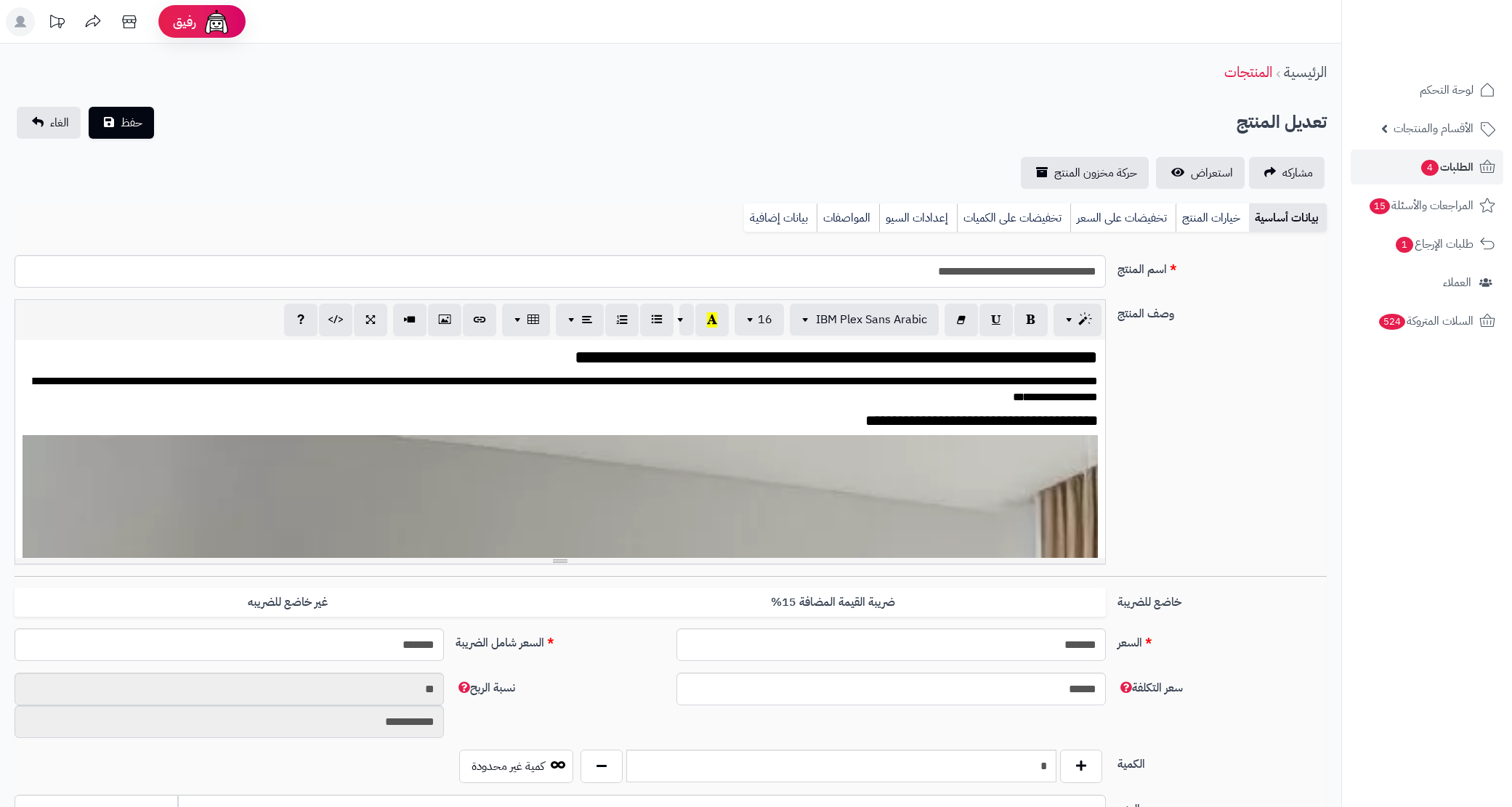 The height and width of the screenshot is (807, 1512). I want to click on a: خيارات المنتج, so click(1212, 218).